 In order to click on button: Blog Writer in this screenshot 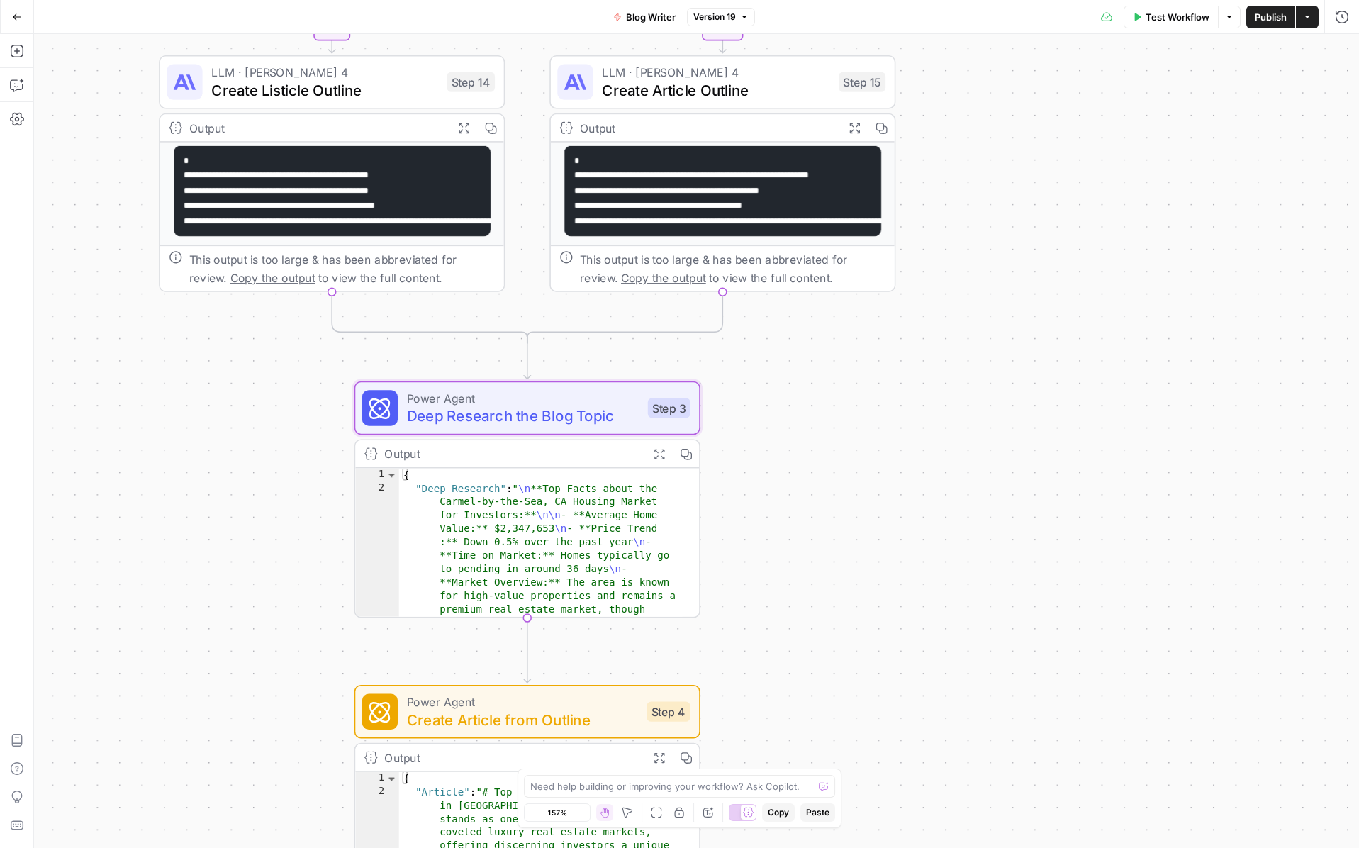, I will do `click(644, 17)`.